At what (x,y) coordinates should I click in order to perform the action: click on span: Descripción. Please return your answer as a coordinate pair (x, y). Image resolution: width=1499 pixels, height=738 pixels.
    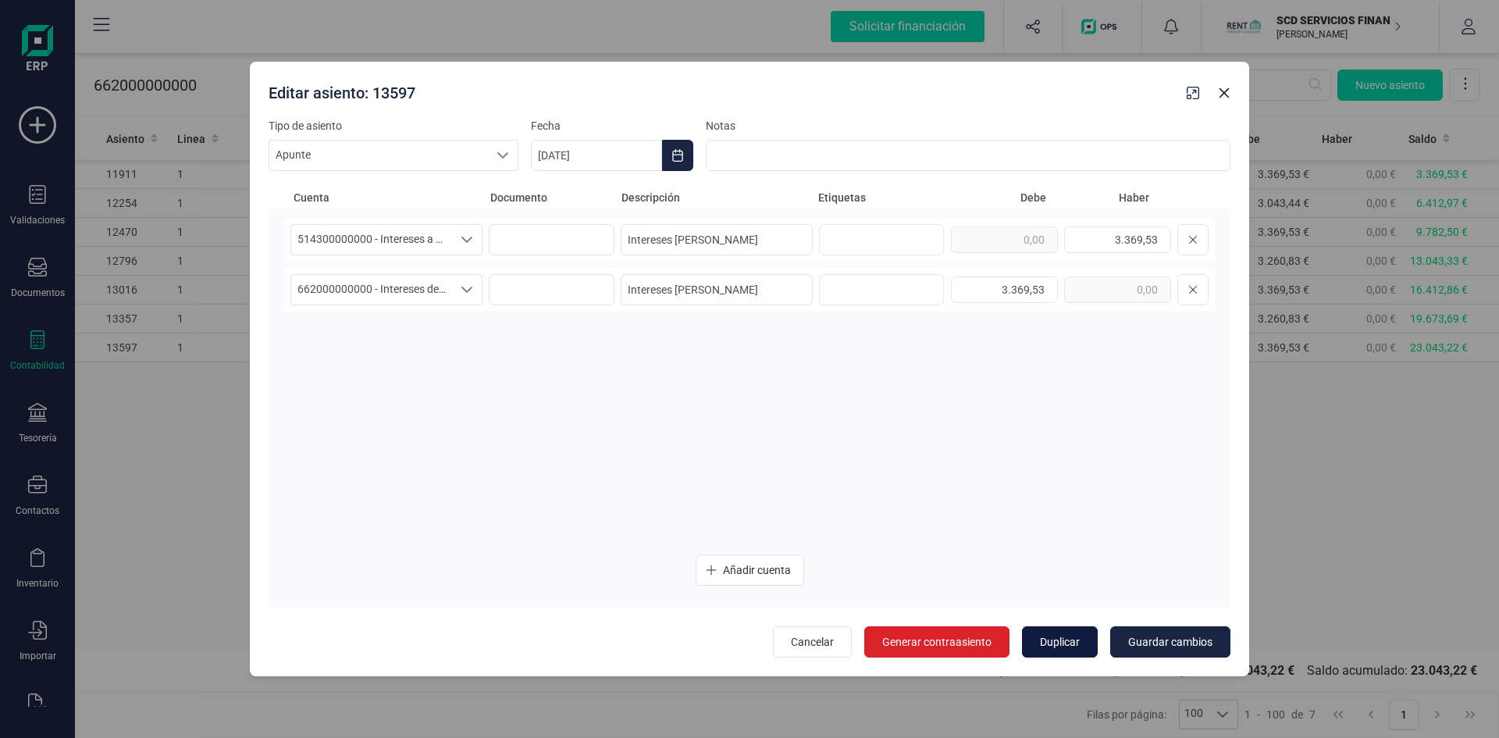
    Looking at the image, I should click on (717, 198).